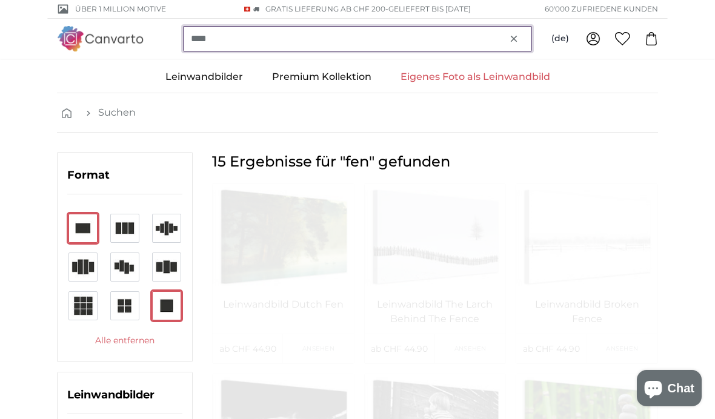 The width and height of the screenshot is (715, 419). What do you see at coordinates (560, 39) in the screenshot?
I see `button: (de)` at bounding box center [560, 39].